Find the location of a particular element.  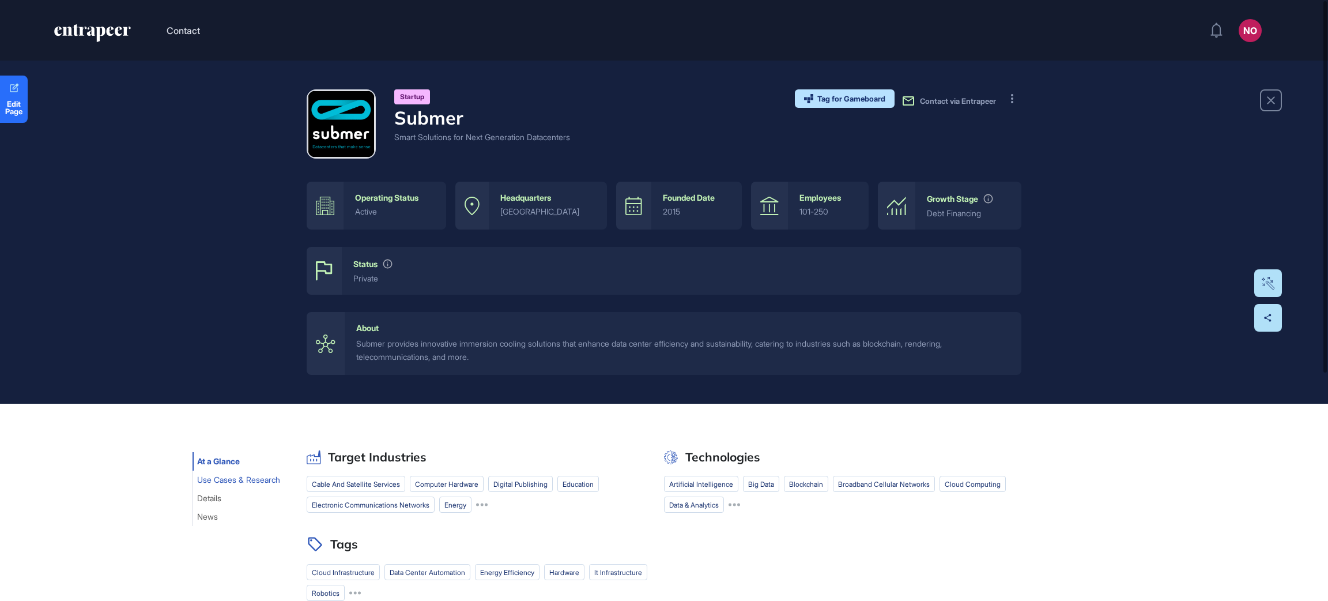

li: broadband cellular networks is located at coordinates (884, 484).